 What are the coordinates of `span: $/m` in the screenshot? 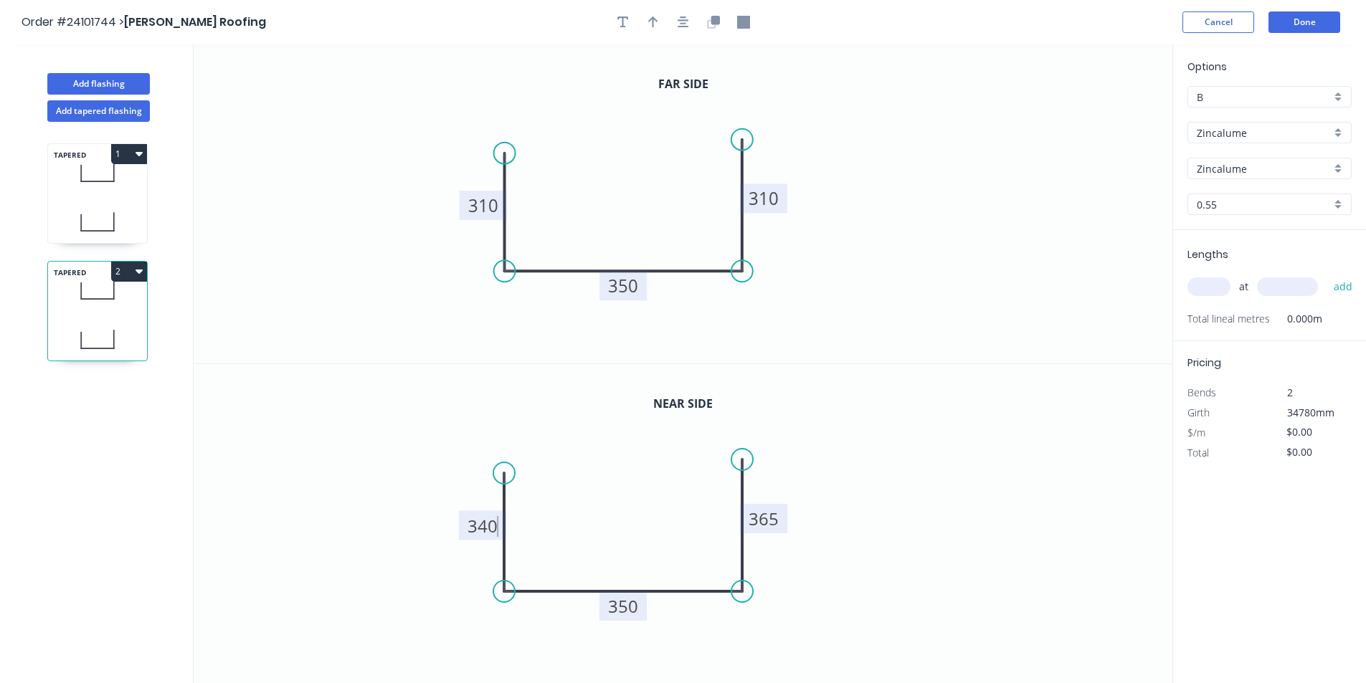 It's located at (1196, 432).